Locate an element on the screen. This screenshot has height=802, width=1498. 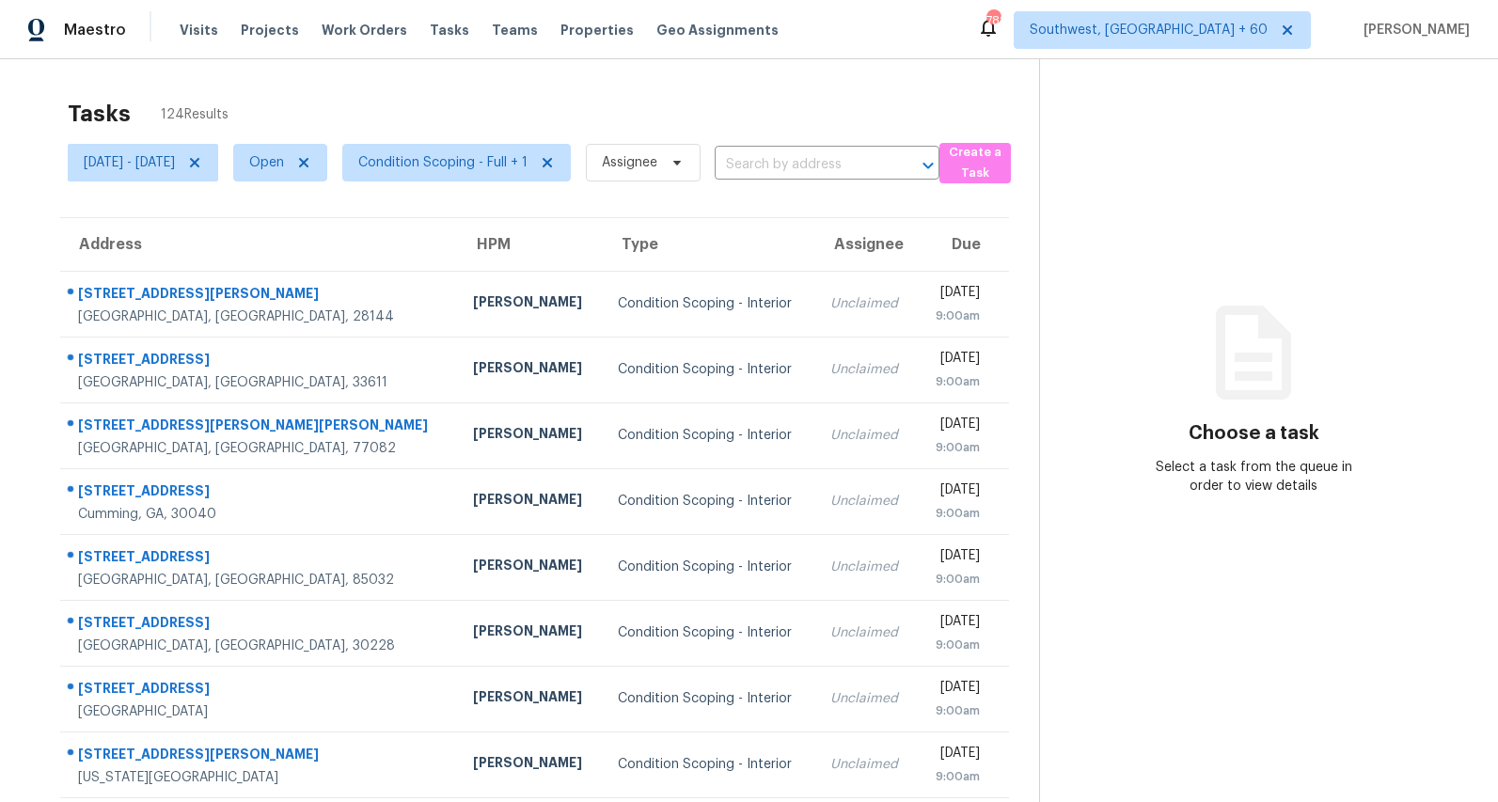
th: Due is located at coordinates (963, 244).